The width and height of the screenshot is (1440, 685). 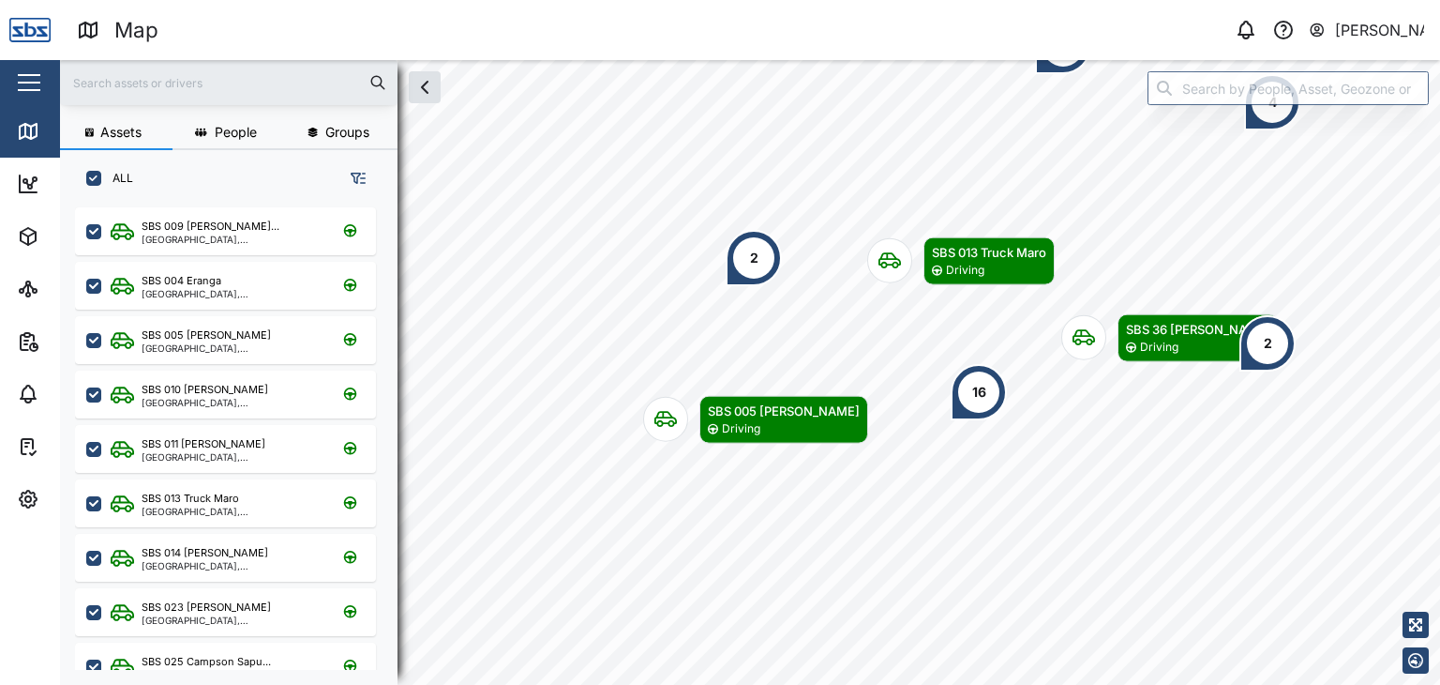 What do you see at coordinates (235, 435) in the screenshot?
I see `div: grid` at bounding box center [235, 435].